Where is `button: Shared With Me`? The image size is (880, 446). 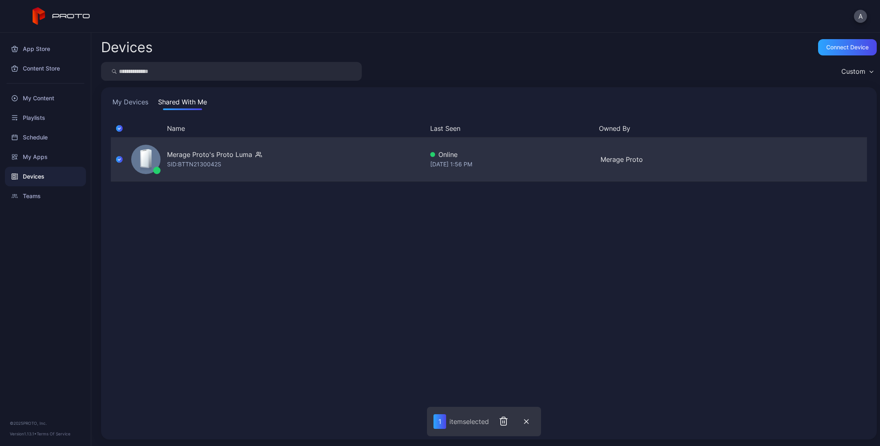
button: Shared With Me is located at coordinates (182, 103).